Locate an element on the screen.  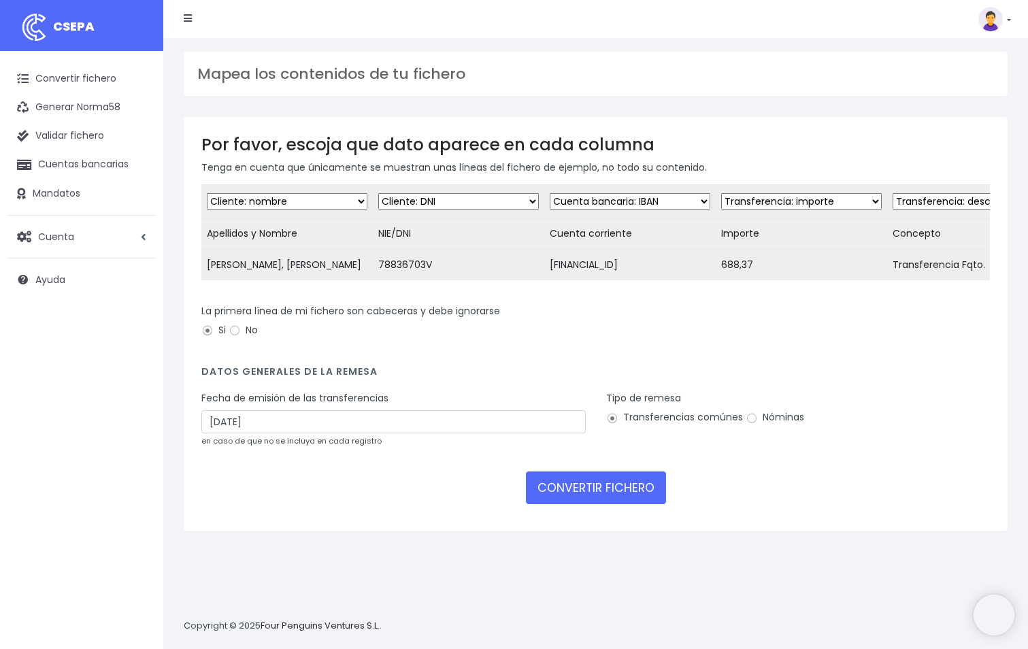
span: Ayuda is located at coordinates (50, 280).